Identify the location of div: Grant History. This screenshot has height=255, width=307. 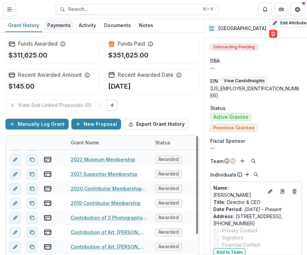
(24, 25).